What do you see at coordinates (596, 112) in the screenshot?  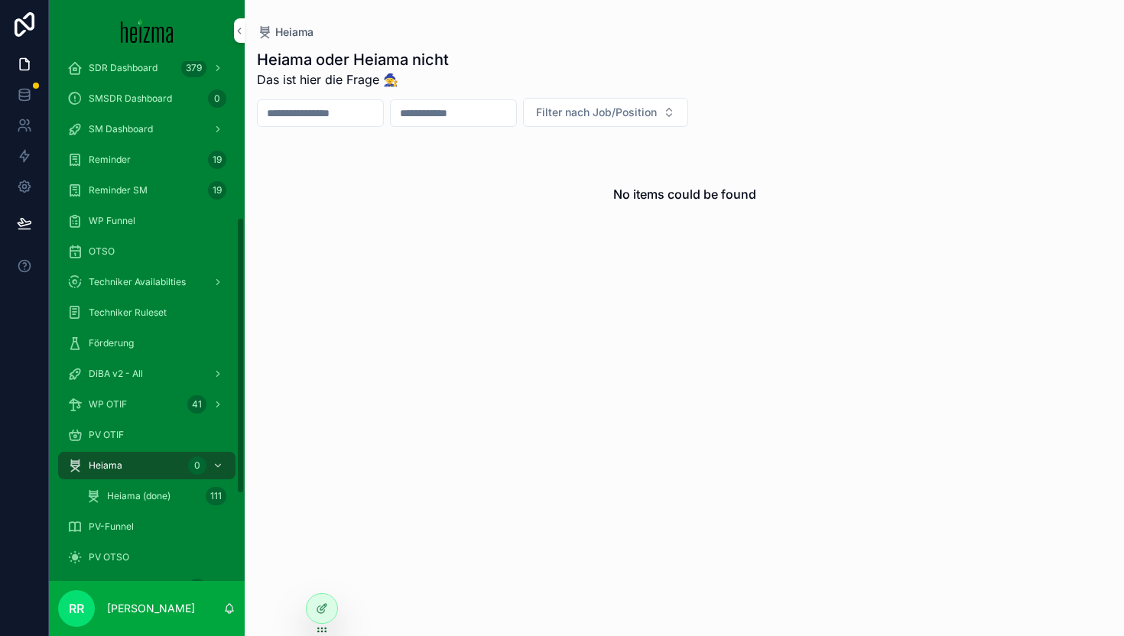 I see `span: Filter nach Job/Position` at bounding box center [596, 112].